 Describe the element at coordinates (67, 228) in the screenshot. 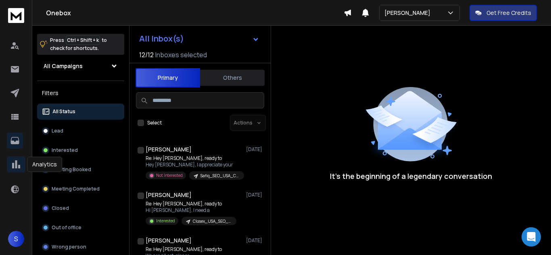

I see `p: Out of office` at that location.